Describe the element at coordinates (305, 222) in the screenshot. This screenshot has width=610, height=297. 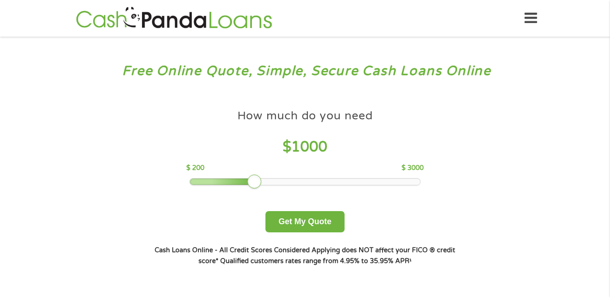
I see `button: Get My Quote` at that location.